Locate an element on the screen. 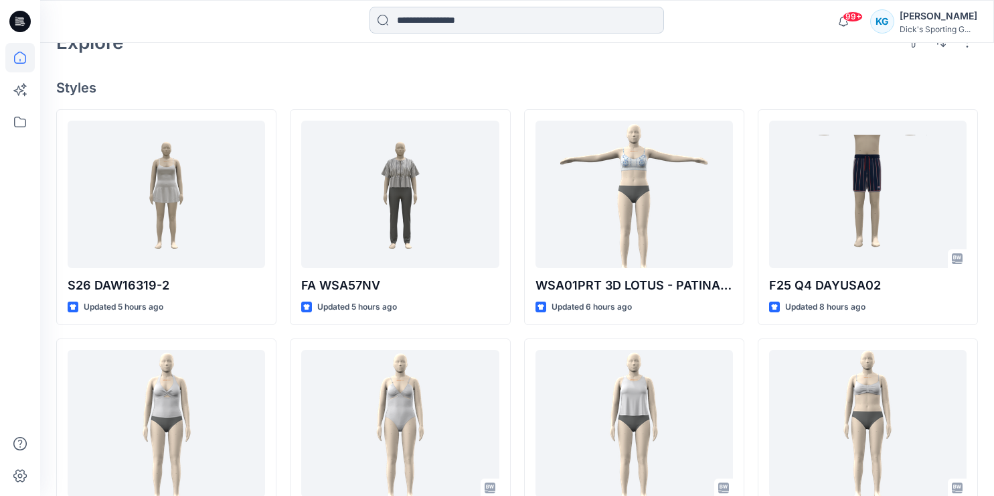 The width and height of the screenshot is (994, 496). p: Updated 6 hours ago is located at coordinates (592, 307).